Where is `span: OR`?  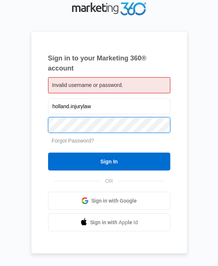 span: OR is located at coordinates (109, 181).